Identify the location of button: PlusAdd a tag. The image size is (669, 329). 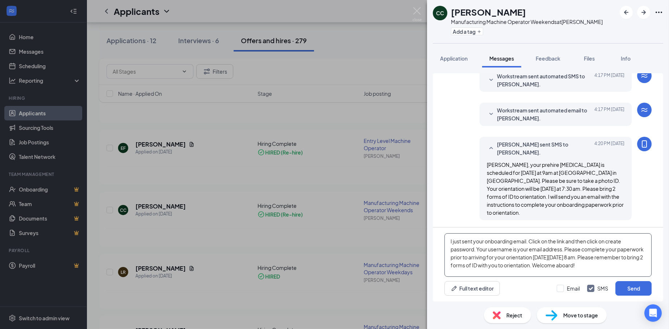
(467, 31).